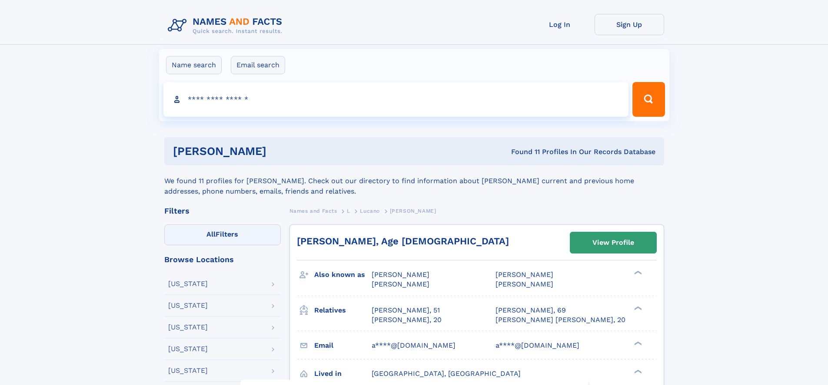  I want to click on a: Names and Facts, so click(313, 211).